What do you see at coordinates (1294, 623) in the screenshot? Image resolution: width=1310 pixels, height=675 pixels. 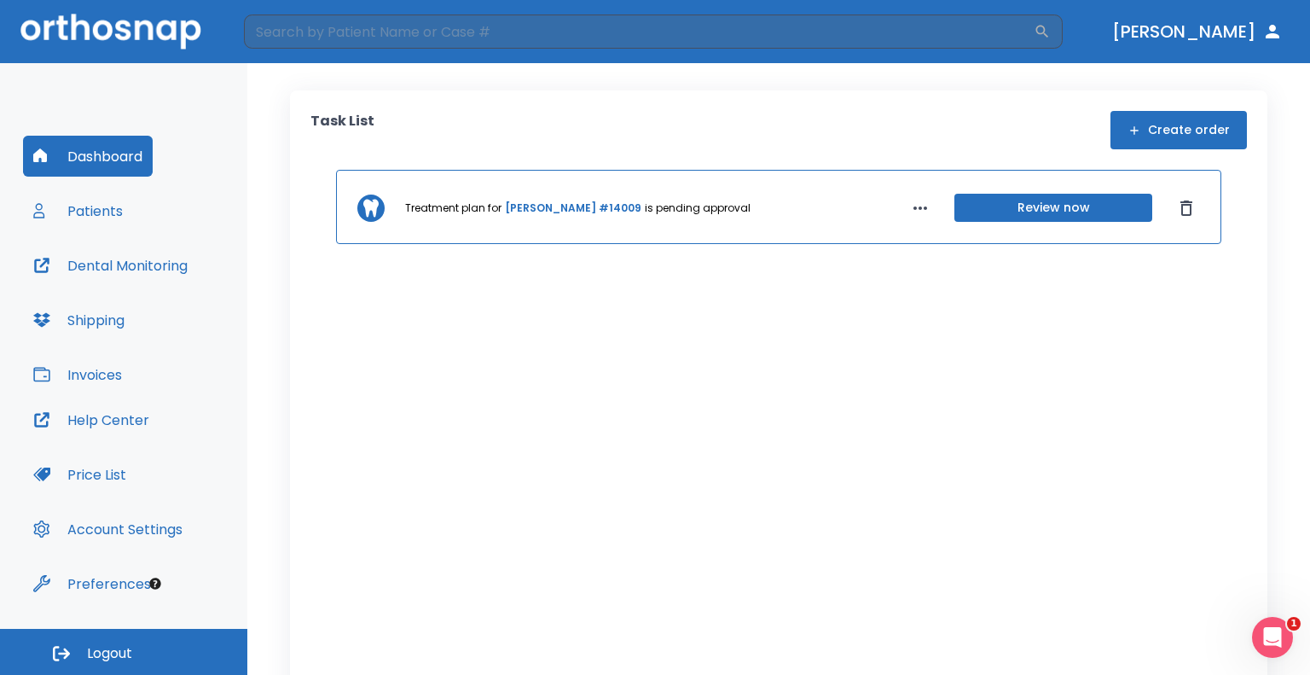 I see `span: 1` at bounding box center [1294, 623].